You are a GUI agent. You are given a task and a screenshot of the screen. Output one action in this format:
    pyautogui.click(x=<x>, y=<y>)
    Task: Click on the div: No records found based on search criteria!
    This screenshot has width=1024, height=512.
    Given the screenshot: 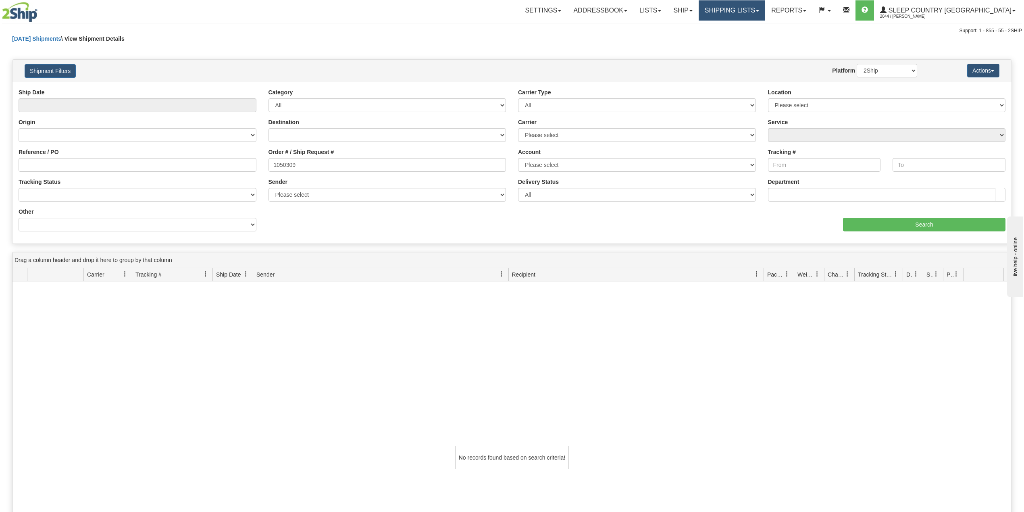 What is the action you would take?
    pyautogui.click(x=512, y=458)
    